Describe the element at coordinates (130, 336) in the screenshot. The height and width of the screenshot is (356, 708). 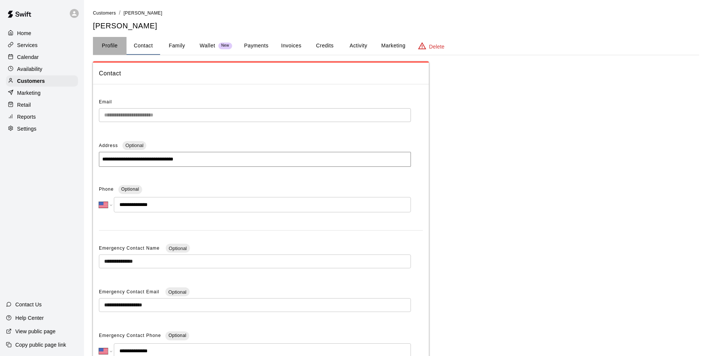
I see `span: Emergency Contact Phone` at that location.